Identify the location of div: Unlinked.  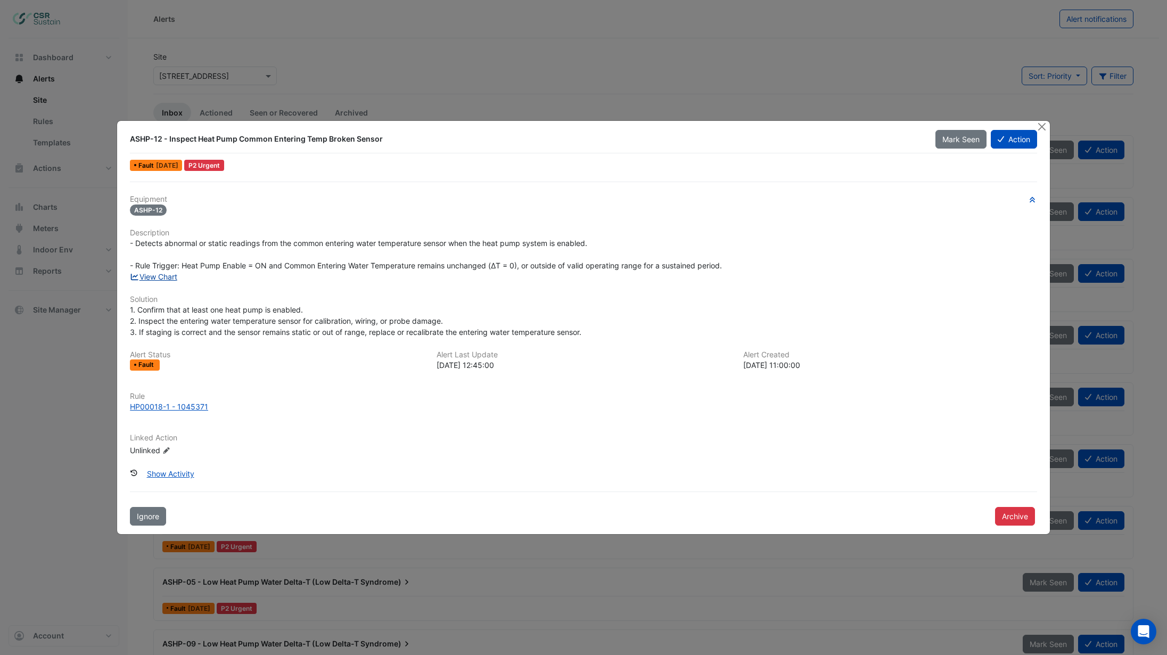
(194, 449).